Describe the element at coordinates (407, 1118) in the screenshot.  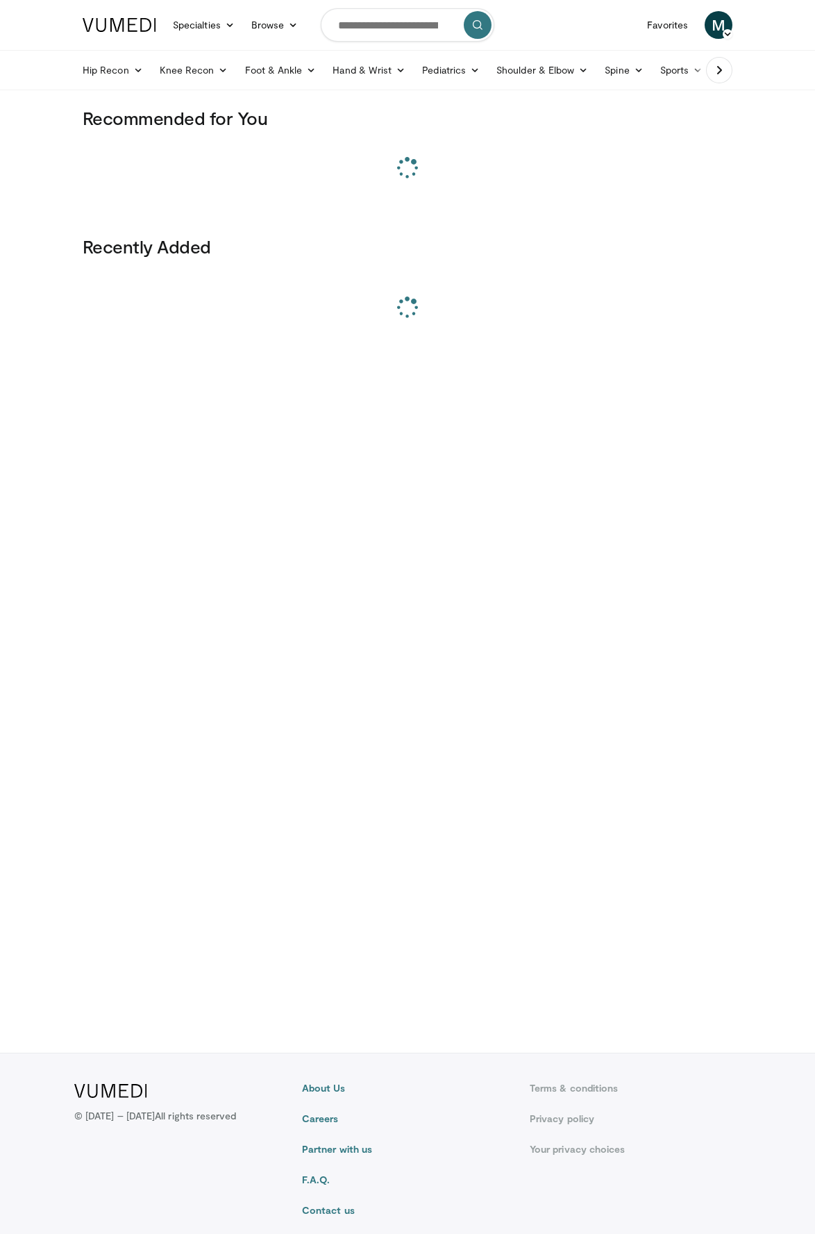
I see `a: Careers` at that location.